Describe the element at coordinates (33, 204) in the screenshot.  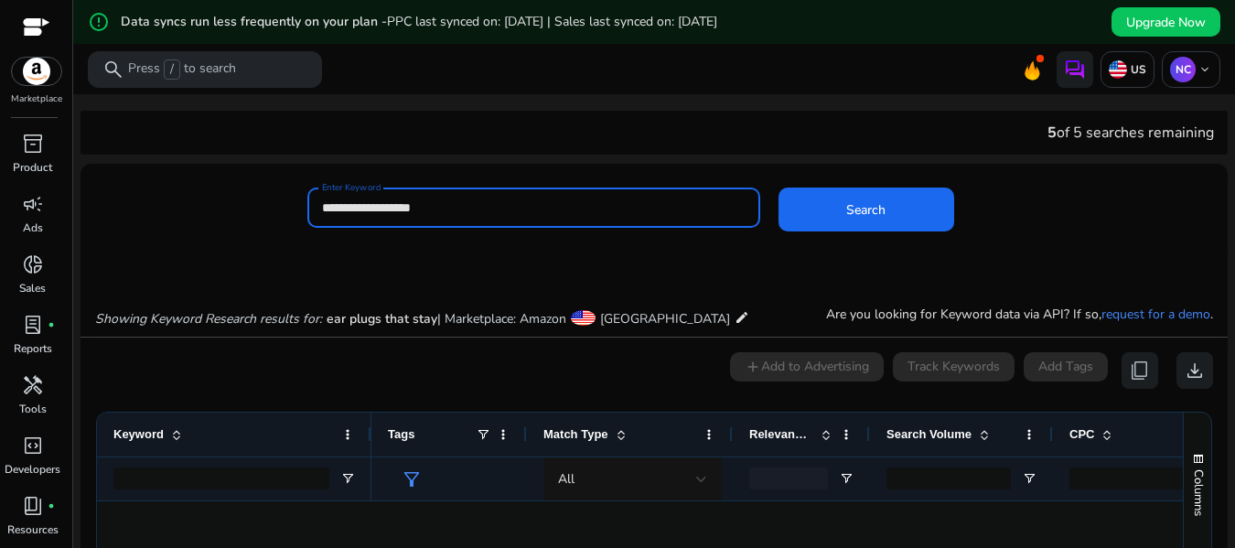
I see `span: campaign` at that location.